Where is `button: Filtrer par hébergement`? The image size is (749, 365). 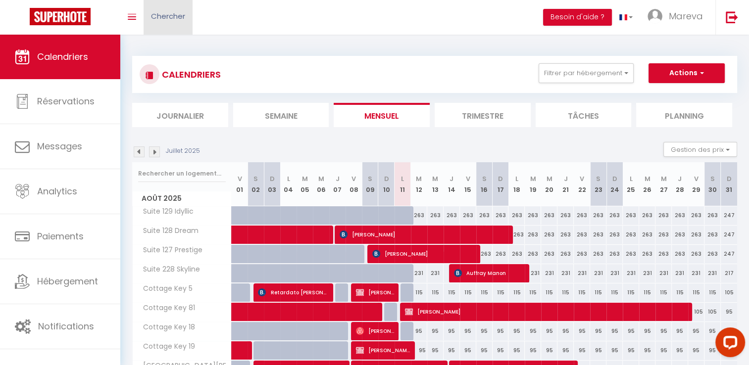 button: Filtrer par hébergement is located at coordinates (586, 73).